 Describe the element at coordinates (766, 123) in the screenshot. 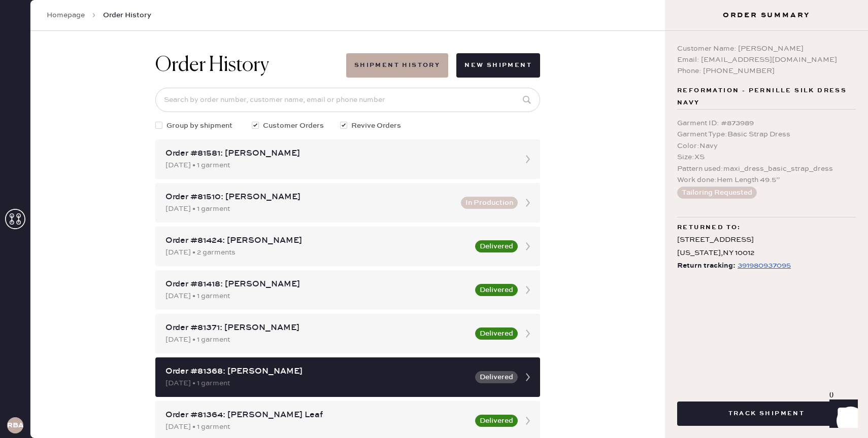

I see `div: Garment ID : # 873989` at that location.